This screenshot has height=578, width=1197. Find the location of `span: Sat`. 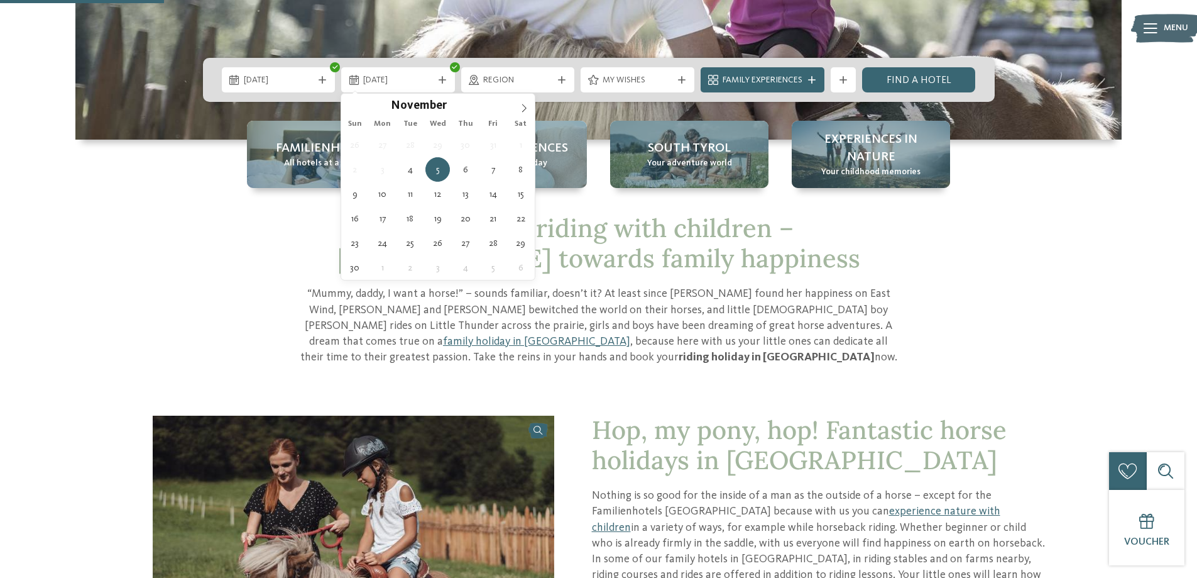

span: Sat is located at coordinates (521, 124).